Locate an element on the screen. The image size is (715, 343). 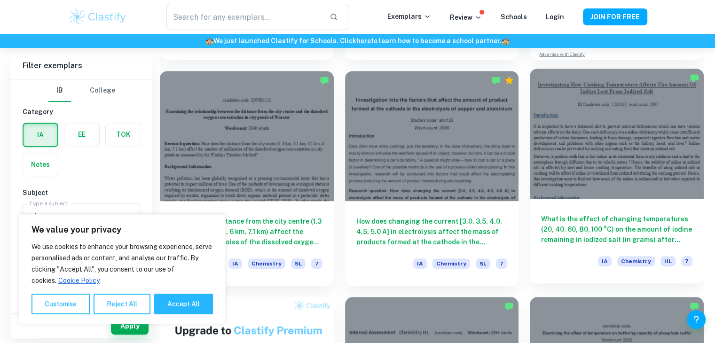
h6: What is the effect of changing temperatures (20, 40, 60, 80, 100 °C) on the amount of iodine rema... is located at coordinates (617, 230).